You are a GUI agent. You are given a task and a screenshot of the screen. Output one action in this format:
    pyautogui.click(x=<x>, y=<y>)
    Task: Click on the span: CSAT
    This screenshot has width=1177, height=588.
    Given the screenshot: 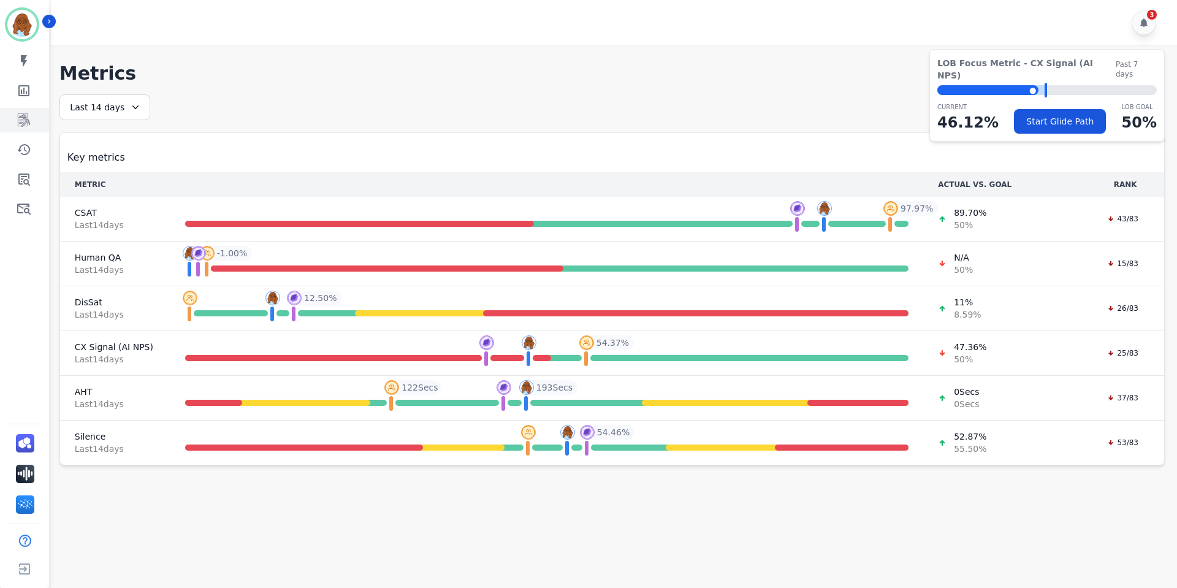 What is the action you would take?
    pyautogui.click(x=115, y=213)
    